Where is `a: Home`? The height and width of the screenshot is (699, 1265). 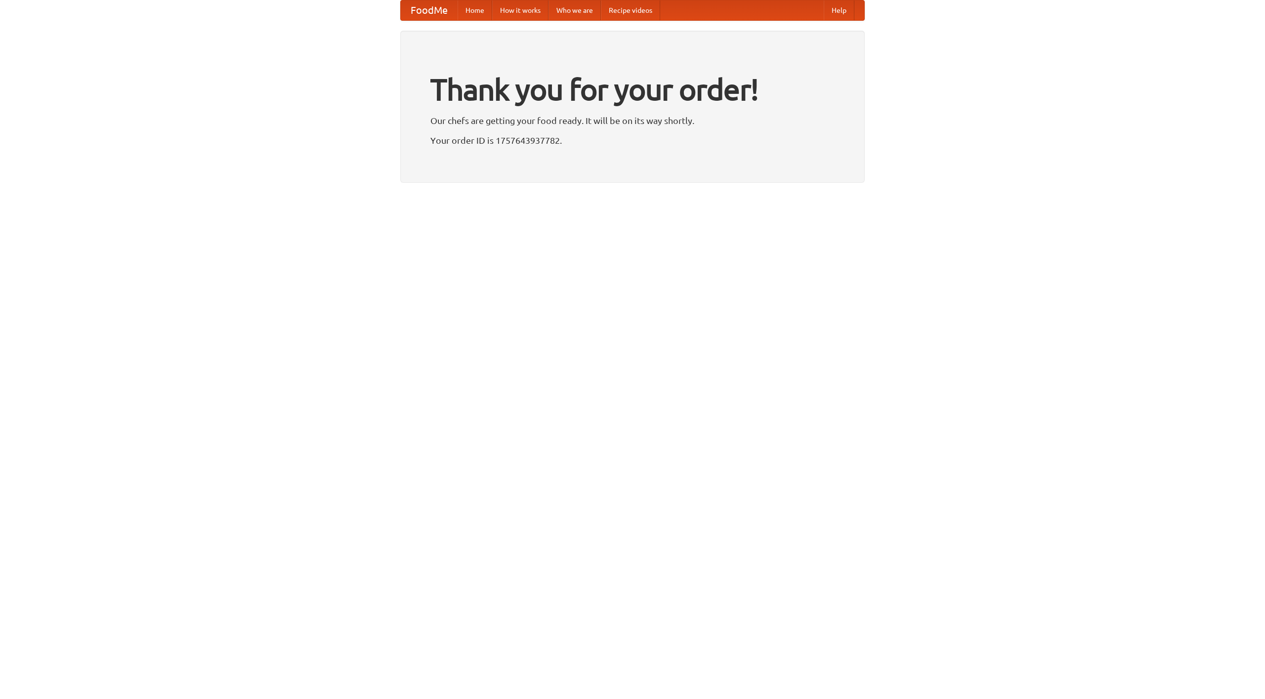 a: Home is located at coordinates (475, 10).